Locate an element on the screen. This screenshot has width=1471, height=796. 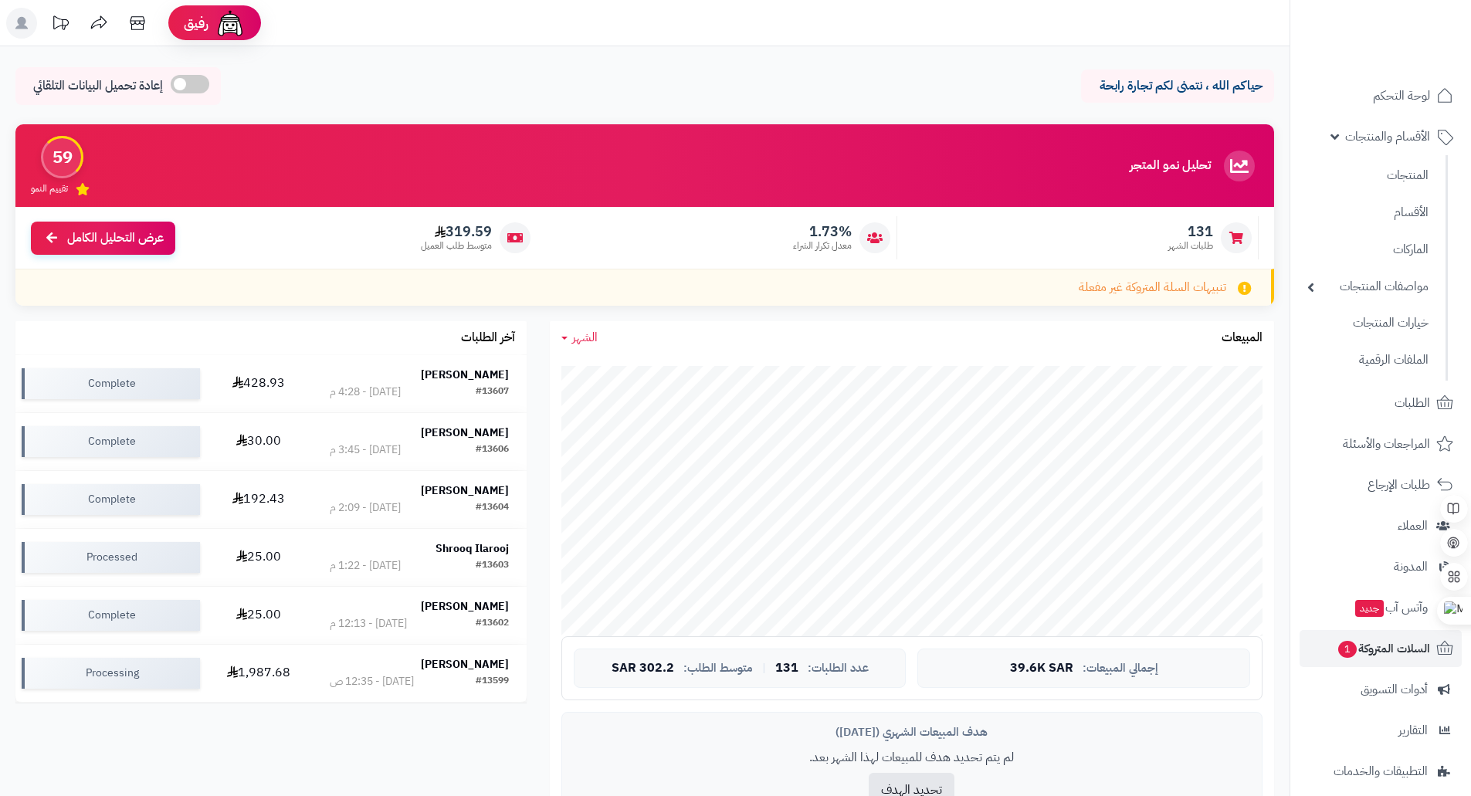
span: 1.73% is located at coordinates (822, 232).